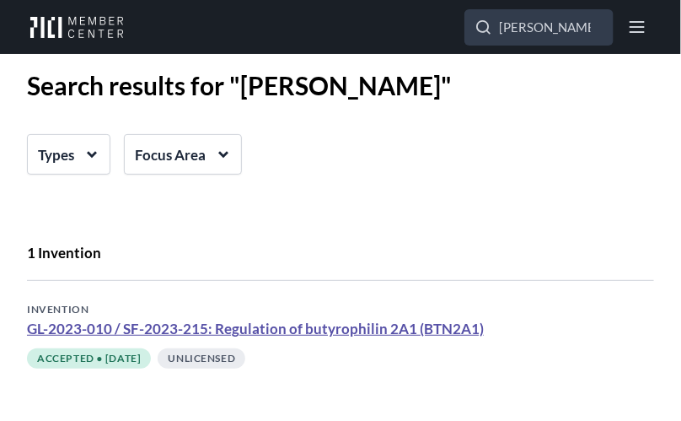 Image resolution: width=681 pixels, height=421 pixels. What do you see at coordinates (68, 154) in the screenshot?
I see `button: Types` at bounding box center [68, 154].